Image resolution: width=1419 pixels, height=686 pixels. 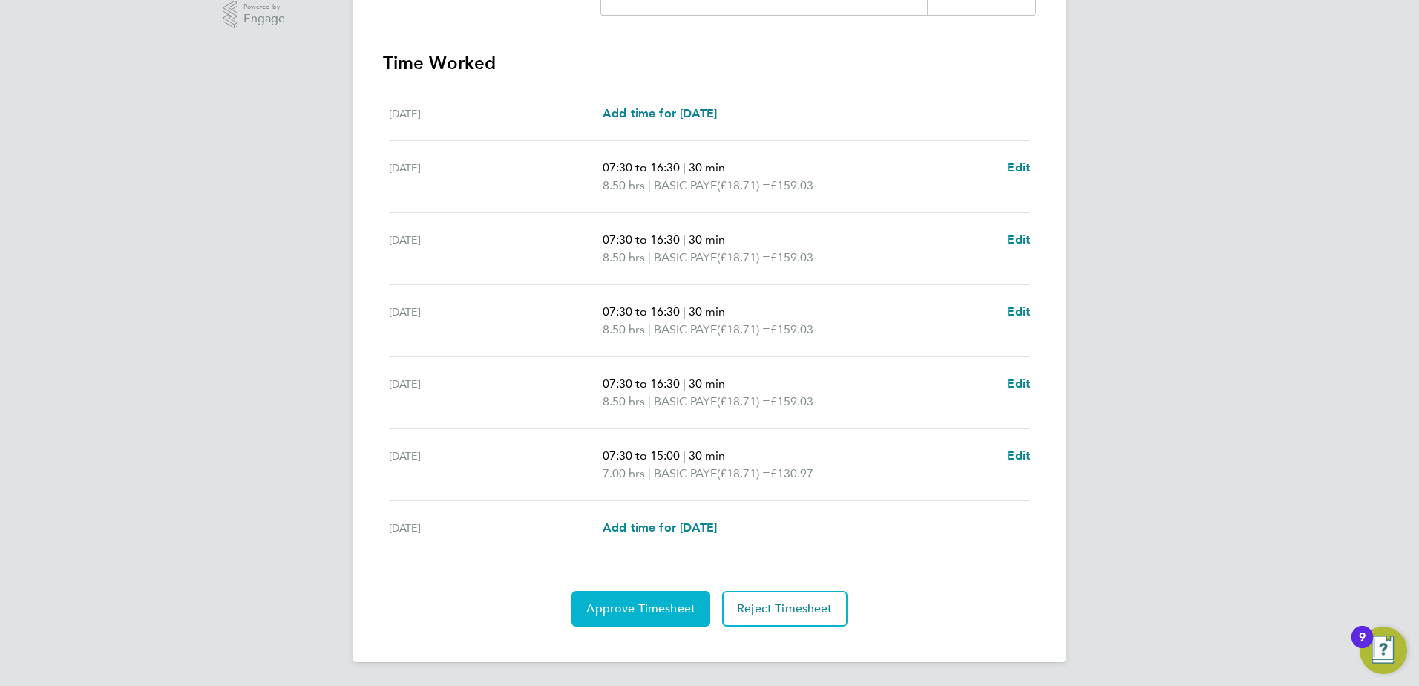 What do you see at coordinates (640, 608) in the screenshot?
I see `span: Approve Timesheet` at bounding box center [640, 608].